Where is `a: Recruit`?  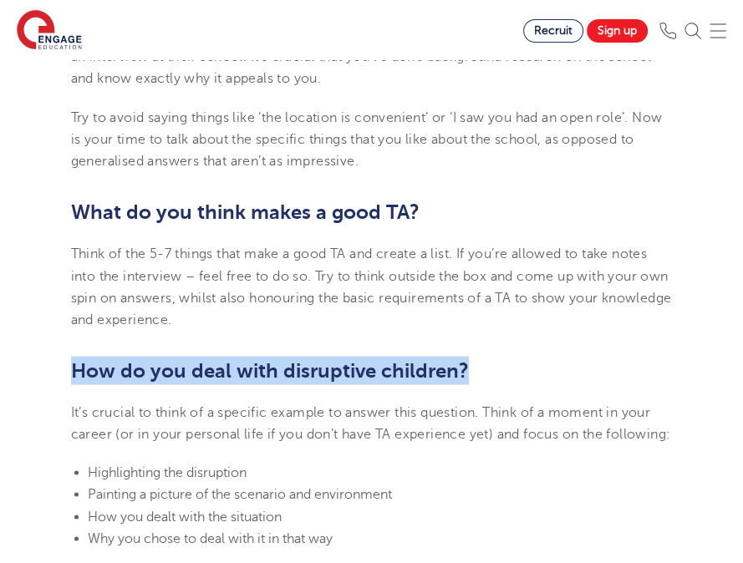
a: Recruit is located at coordinates (553, 31).